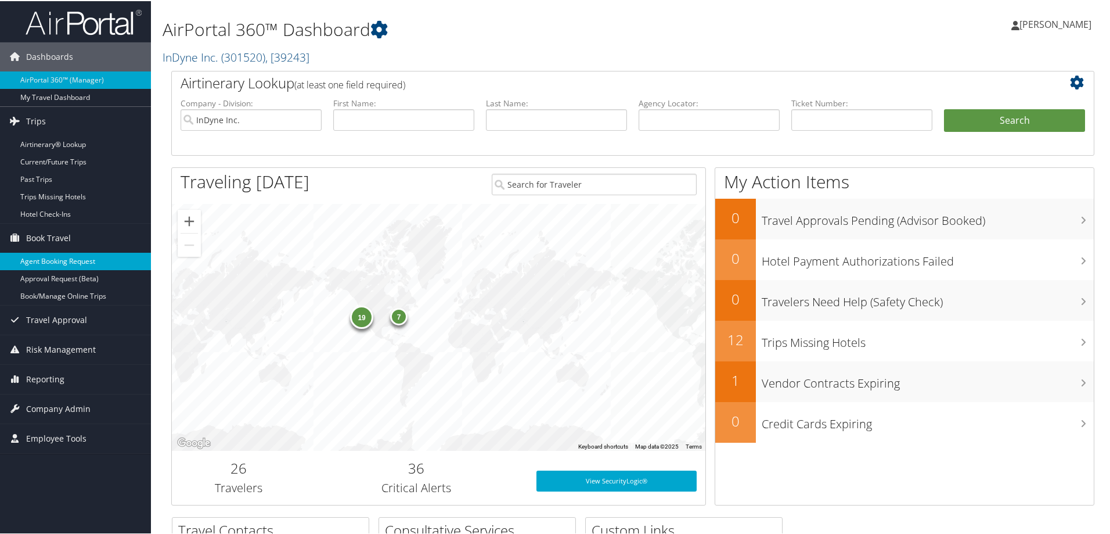 Image resolution: width=1110 pixels, height=534 pixels. What do you see at coordinates (56, 437) in the screenshot?
I see `span: Employee Tools` at bounding box center [56, 437].